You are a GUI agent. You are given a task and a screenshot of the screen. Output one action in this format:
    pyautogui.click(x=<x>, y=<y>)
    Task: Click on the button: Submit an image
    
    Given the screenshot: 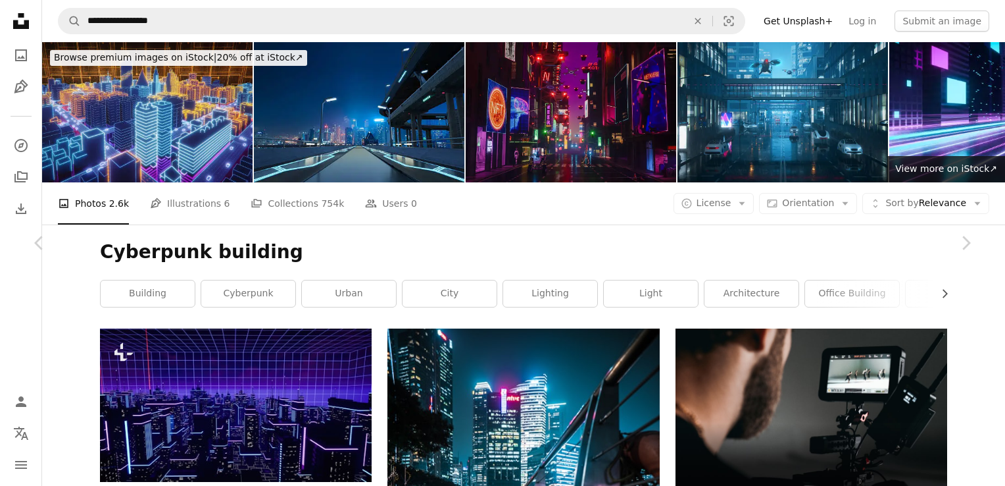 What is the action you would take?
    pyautogui.click(x=942, y=21)
    